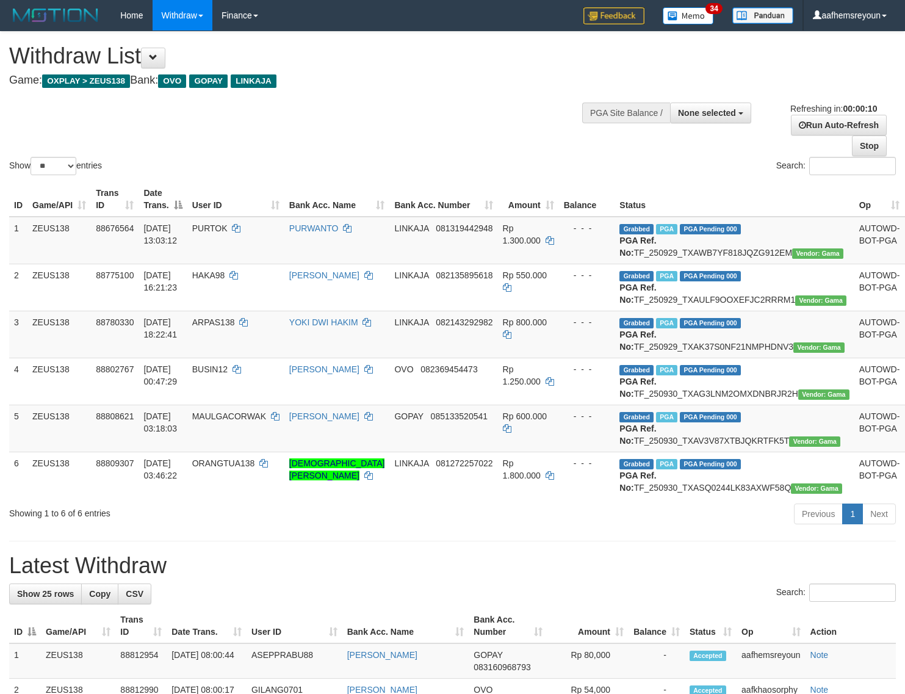  I want to click on span: Refreshing in:, so click(834, 109).